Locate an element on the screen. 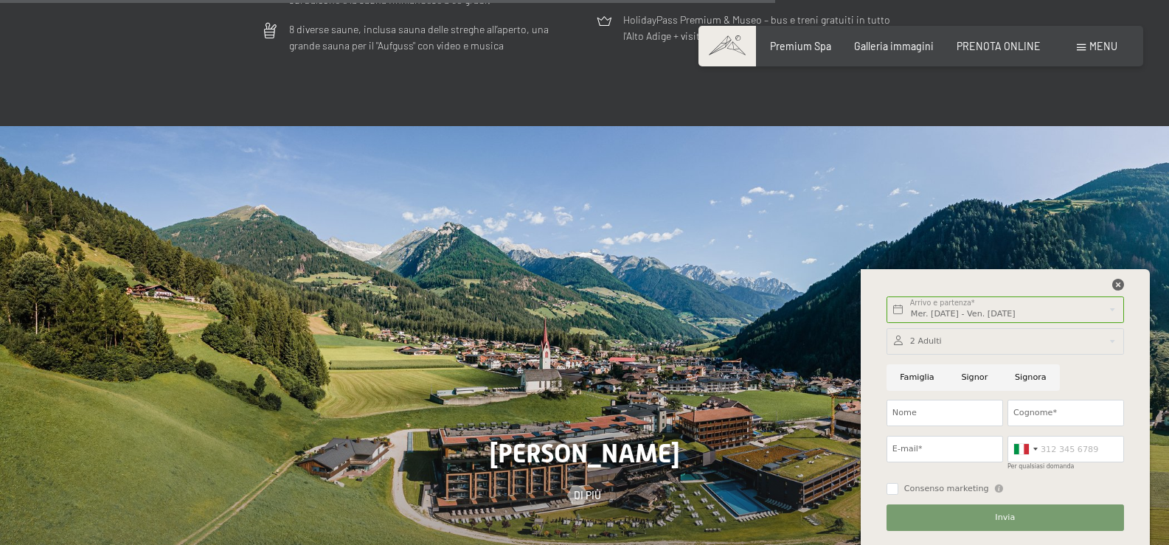 This screenshot has height=545, width=1169. label: Per qualsiasi domanda is located at coordinates (1041, 466).